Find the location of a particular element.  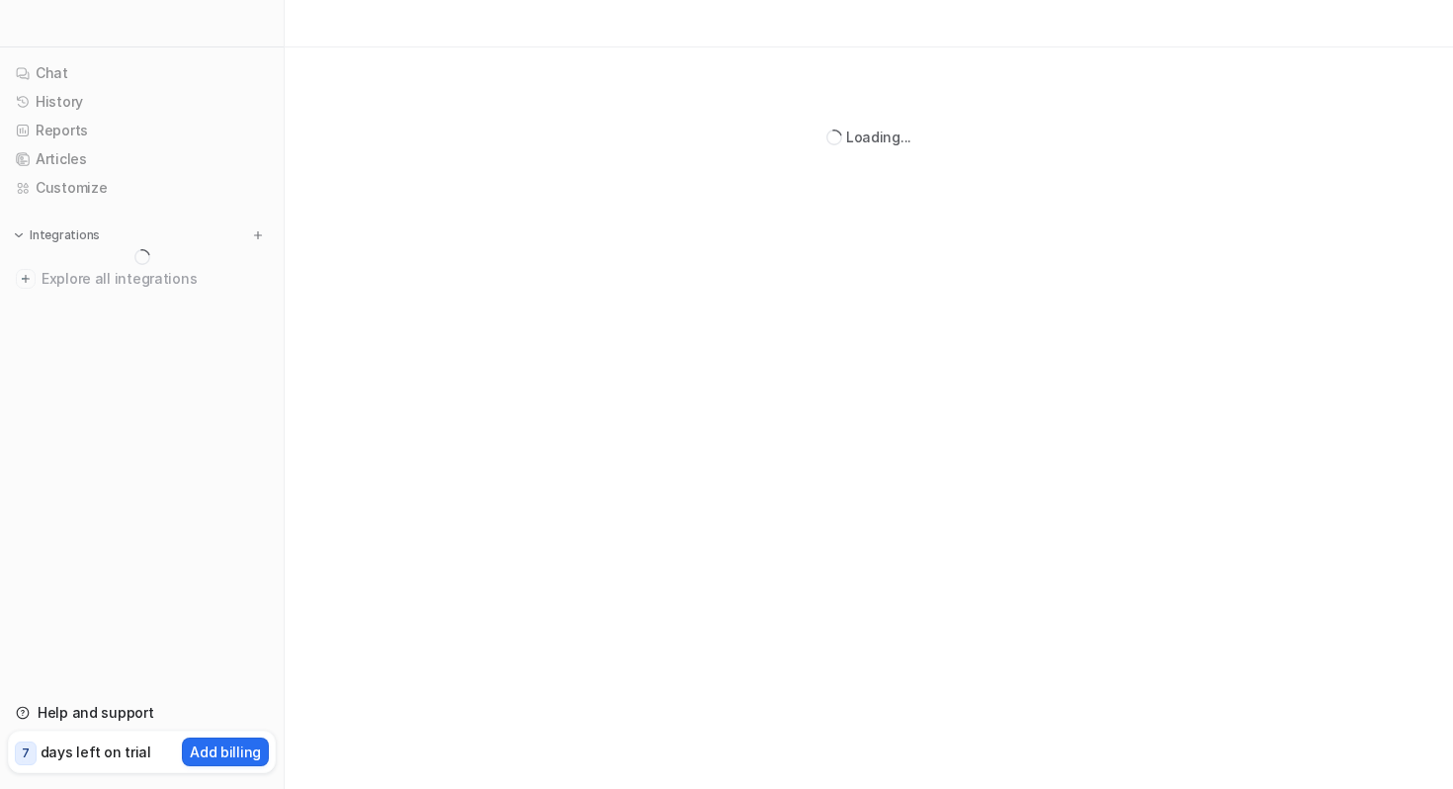

a: Articles is located at coordinates (141, 159).